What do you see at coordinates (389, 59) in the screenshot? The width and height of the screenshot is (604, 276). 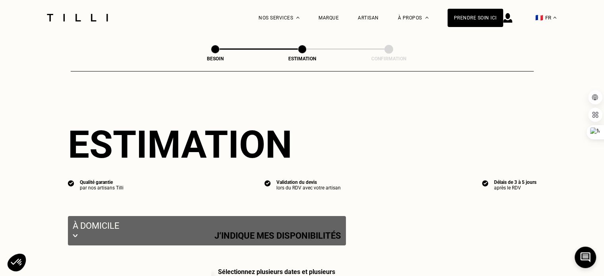 I see `div: Confirmation` at bounding box center [389, 59].